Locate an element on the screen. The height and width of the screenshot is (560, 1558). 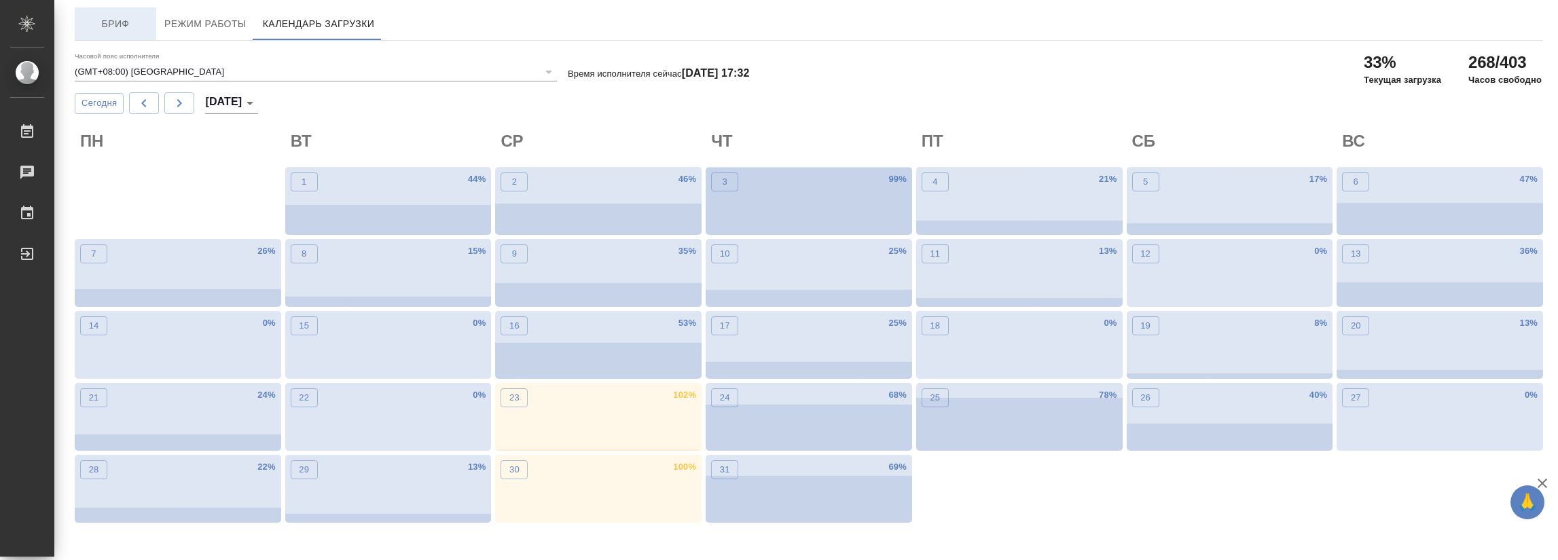
p: 28 is located at coordinates (94, 470).